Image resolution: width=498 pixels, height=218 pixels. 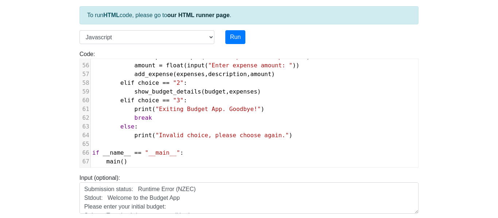 What do you see at coordinates (168, 92) in the screenshot?
I see `span: show_budget_details` at bounding box center [168, 92].